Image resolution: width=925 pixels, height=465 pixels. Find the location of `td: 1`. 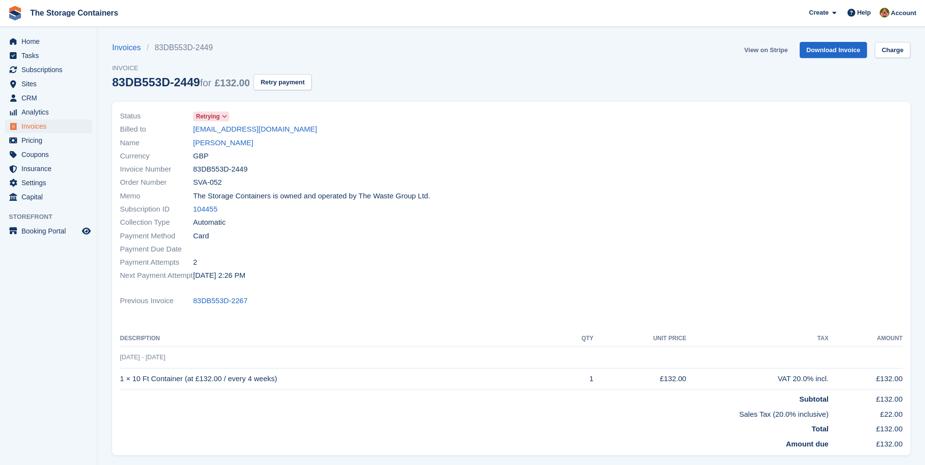

td: 1 is located at coordinates (576, 379).